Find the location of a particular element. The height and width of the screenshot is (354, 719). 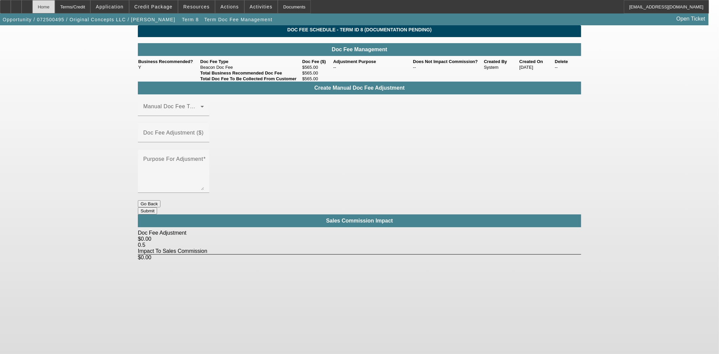

td: Beacon Doc Fee is located at coordinates (251, 67).